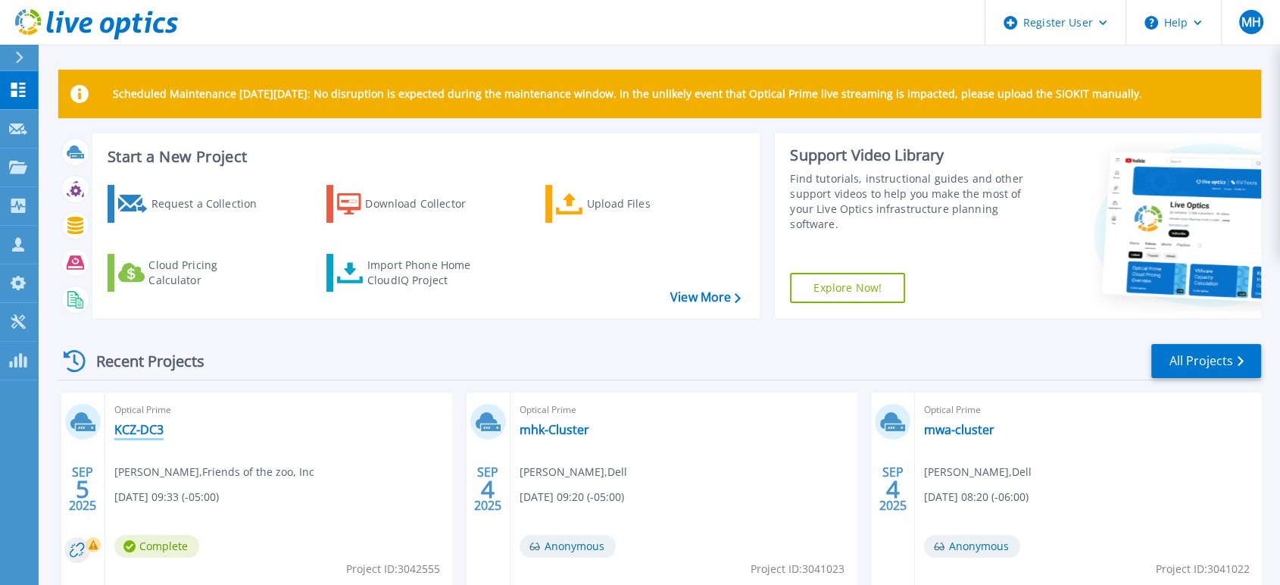  What do you see at coordinates (554, 429) in the screenshot?
I see `a: mhk-Cluster` at bounding box center [554, 429].